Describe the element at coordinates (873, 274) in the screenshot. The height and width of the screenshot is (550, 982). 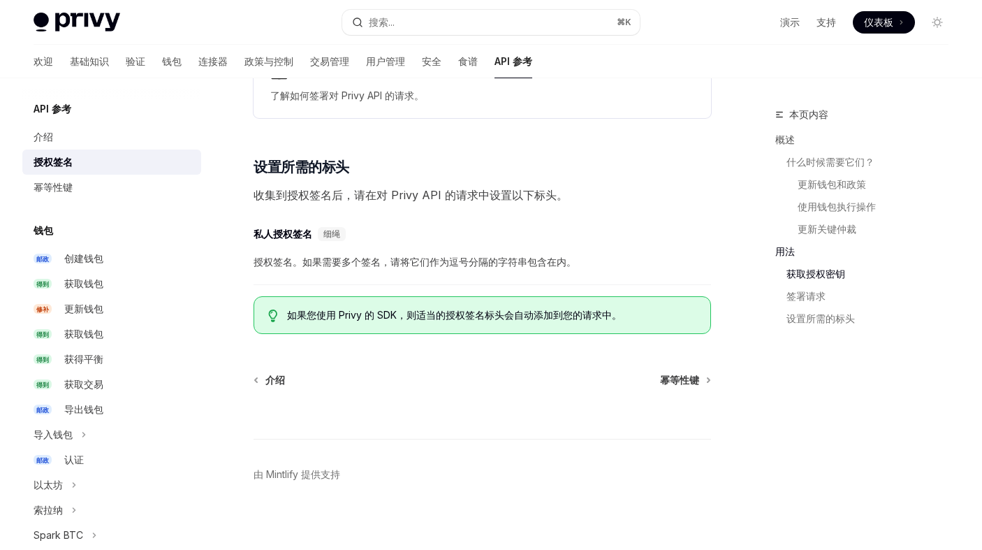
I see `a: 获取授权密钥` at that location.